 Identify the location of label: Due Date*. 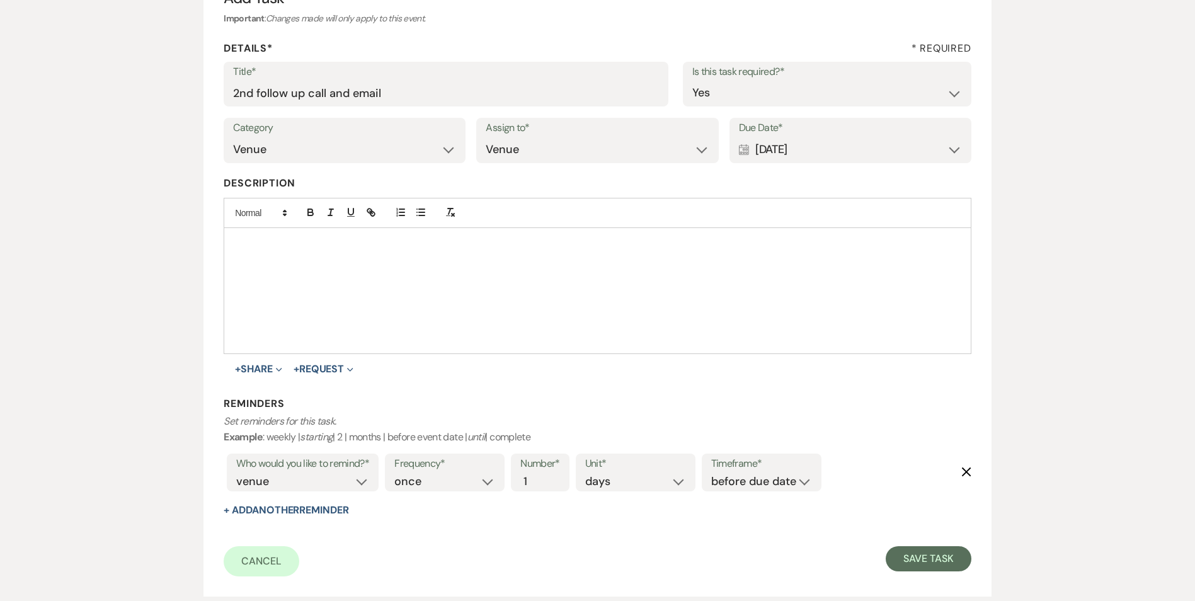
(850, 128).